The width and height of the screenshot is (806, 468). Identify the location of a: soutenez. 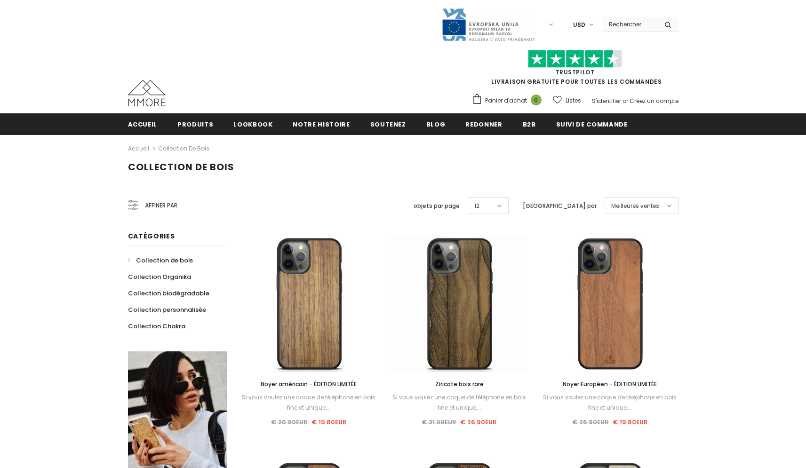
(388, 124).